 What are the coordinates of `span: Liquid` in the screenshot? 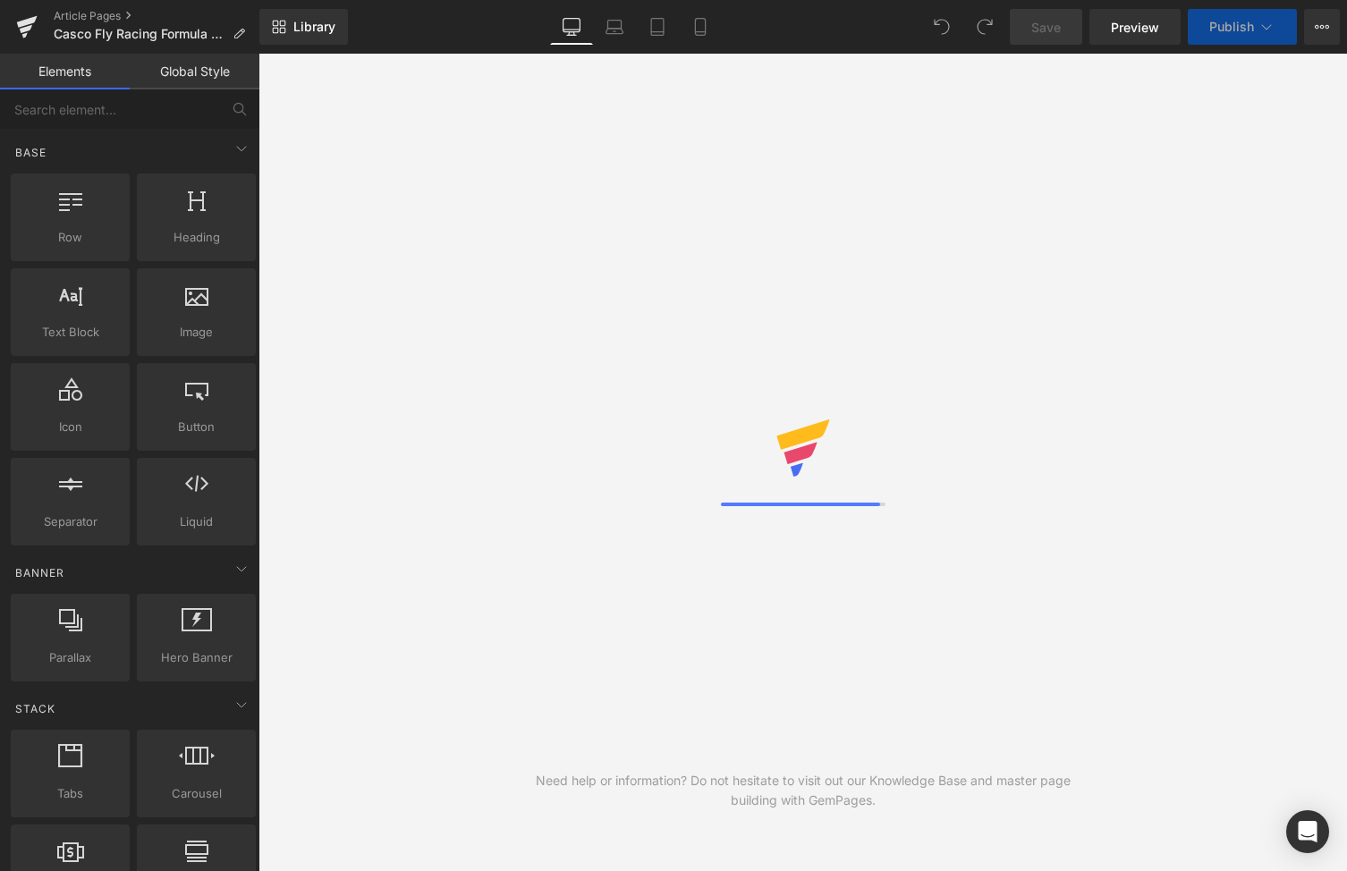 It's located at (196, 521).